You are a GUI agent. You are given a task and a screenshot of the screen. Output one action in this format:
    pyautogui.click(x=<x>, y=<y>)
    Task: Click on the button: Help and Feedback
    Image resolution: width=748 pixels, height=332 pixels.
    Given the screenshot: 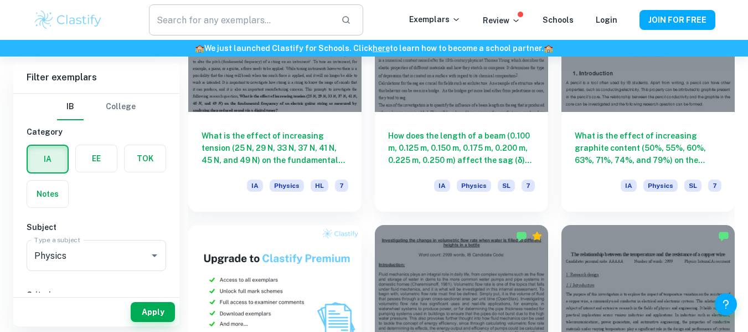 What is the action you would take?
    pyautogui.click(x=726, y=304)
    